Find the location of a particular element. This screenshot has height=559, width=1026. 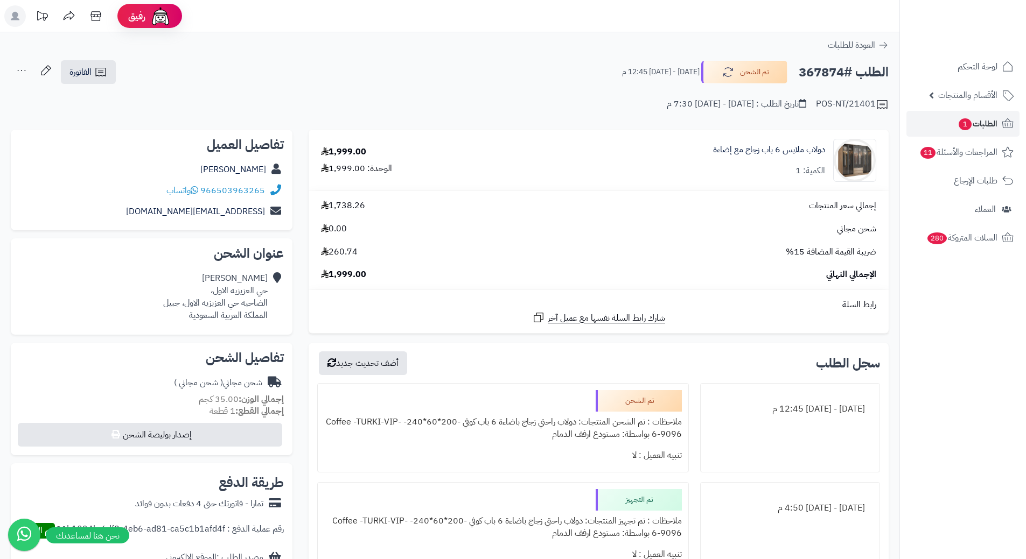

div: POS-NT/21401 is located at coordinates (852, 104).